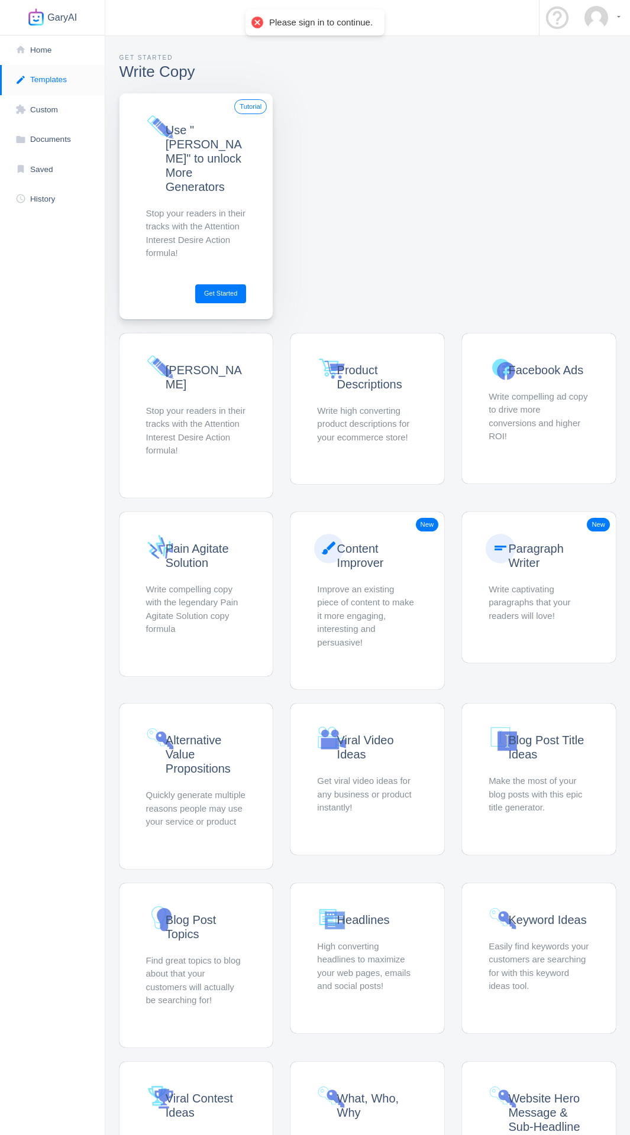 This screenshot has width=630, height=1135. What do you see at coordinates (146, 57) in the screenshot?
I see `span: Get Started` at bounding box center [146, 57].